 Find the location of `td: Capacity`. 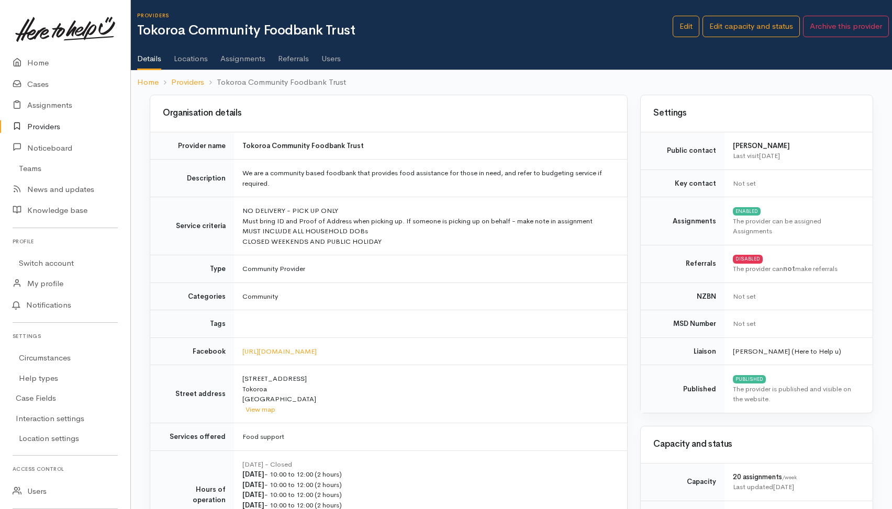

td: Capacity is located at coordinates (683, 482).